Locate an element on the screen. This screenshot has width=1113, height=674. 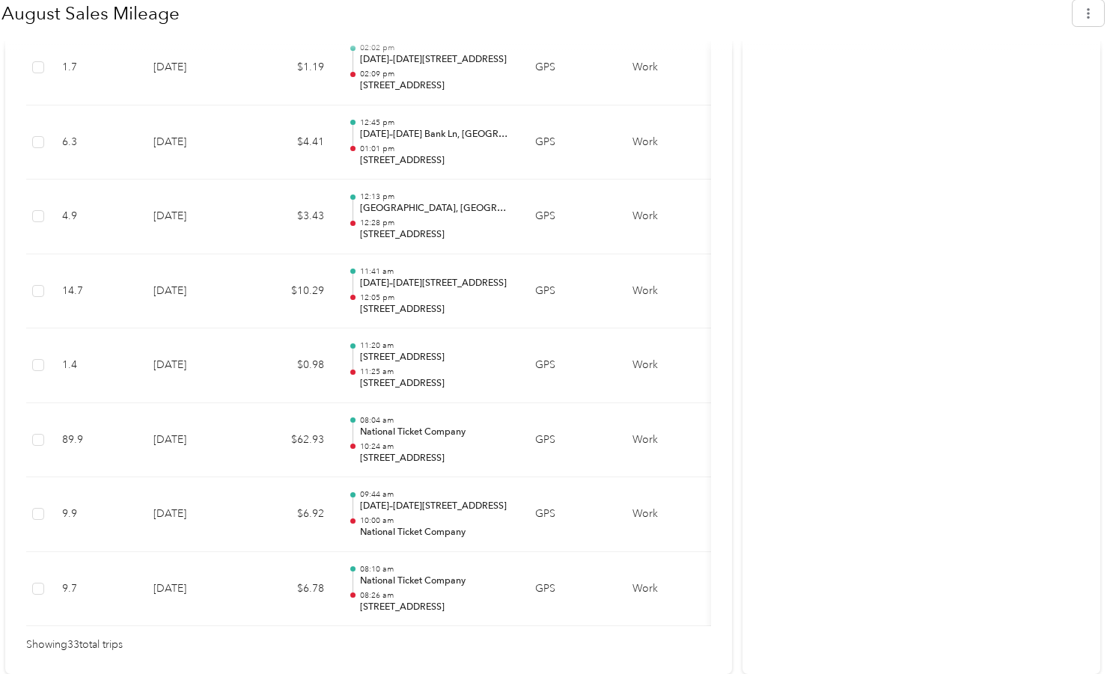
td: $0.98 is located at coordinates (291, 366).